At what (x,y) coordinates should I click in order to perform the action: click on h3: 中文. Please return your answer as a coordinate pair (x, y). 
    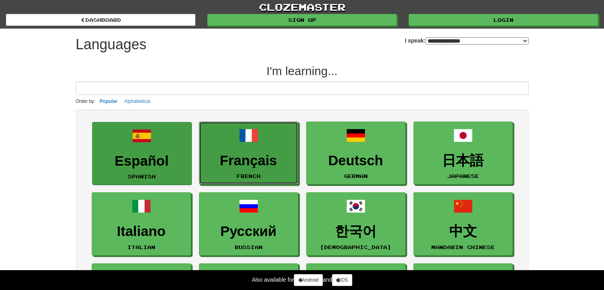
    Looking at the image, I should click on (463, 231).